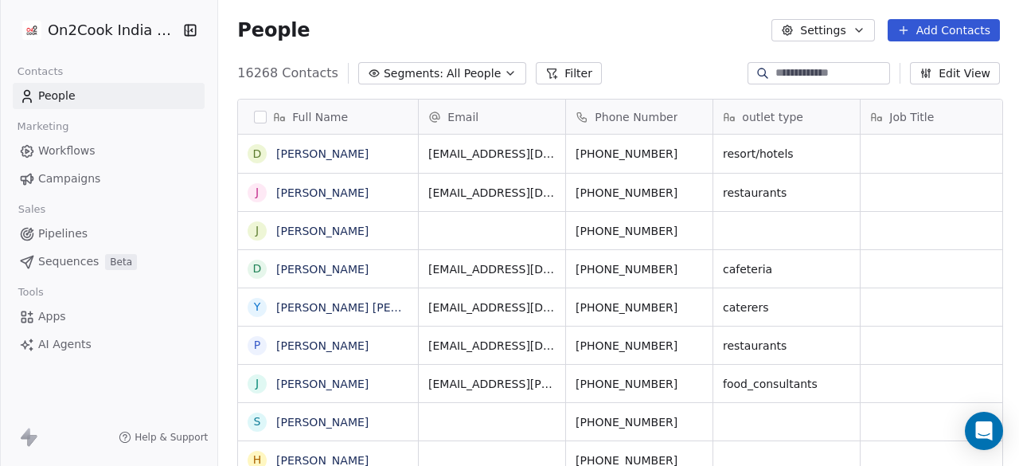  What do you see at coordinates (955, 73) in the screenshot?
I see `button: Edit View` at bounding box center [955, 73].